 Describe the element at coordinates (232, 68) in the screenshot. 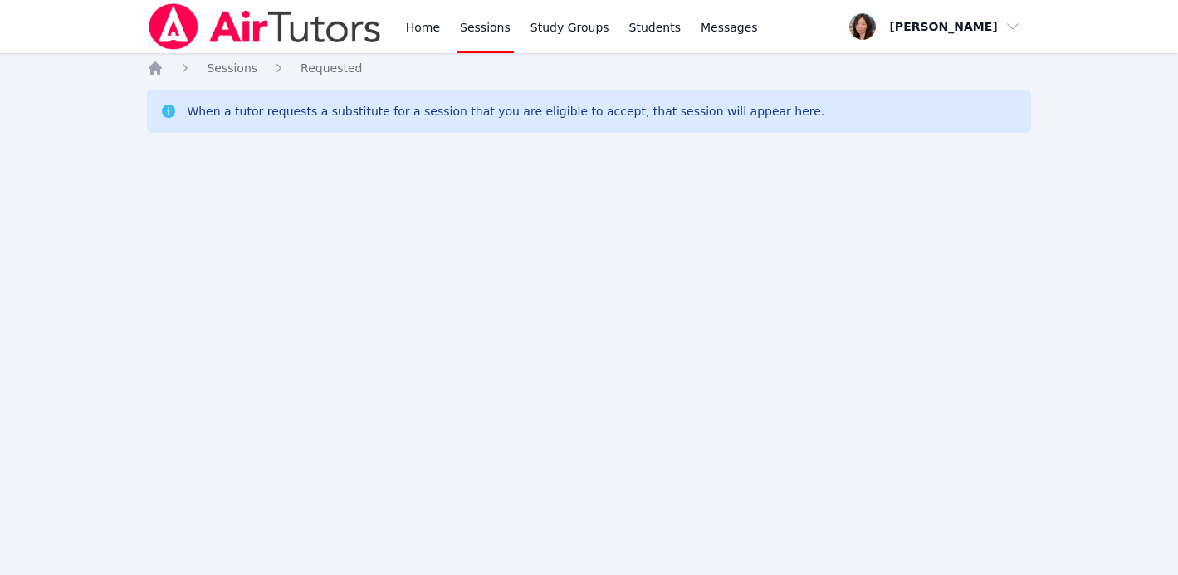

I see `a: Sessions` at that location.